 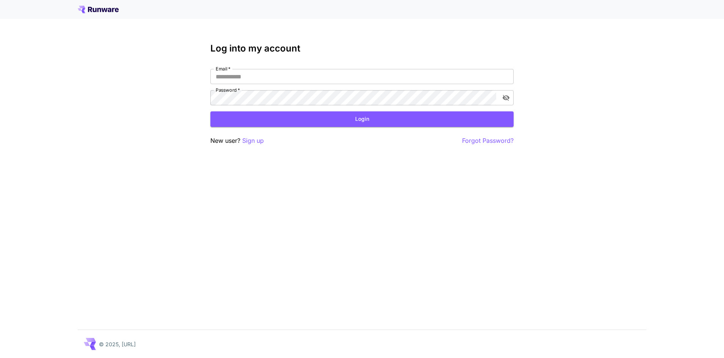 I want to click on button: Forgot Password?, so click(x=488, y=141).